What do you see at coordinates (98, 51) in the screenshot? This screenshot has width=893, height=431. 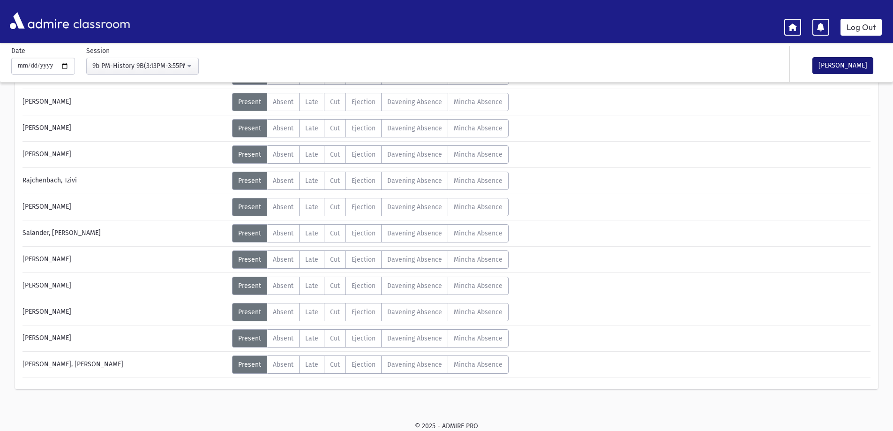 I see `label: Session` at bounding box center [98, 51].